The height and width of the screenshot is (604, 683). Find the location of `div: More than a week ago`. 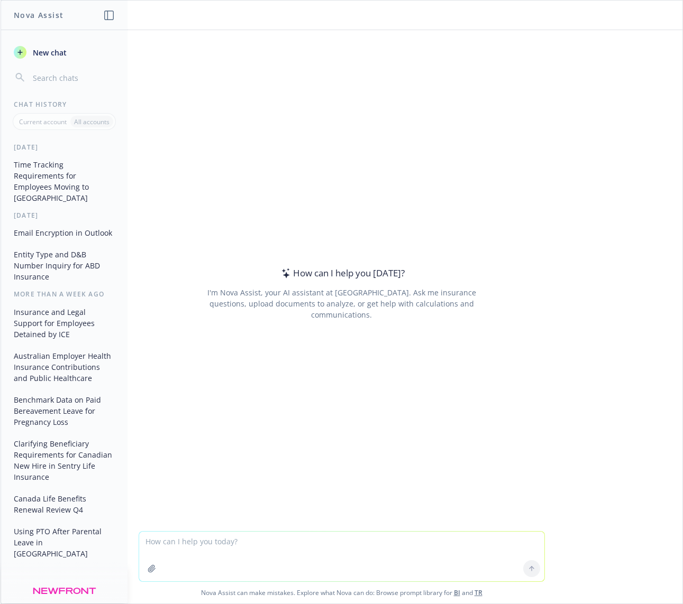

div: More than a week ago is located at coordinates (64, 294).